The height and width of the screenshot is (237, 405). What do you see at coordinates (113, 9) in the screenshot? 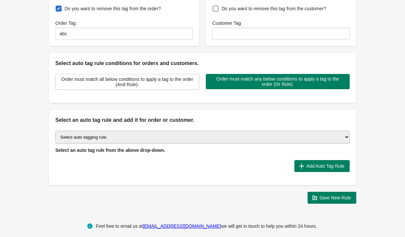
I see `span: Do you want to remove this tag from the order?` at bounding box center [113, 9].